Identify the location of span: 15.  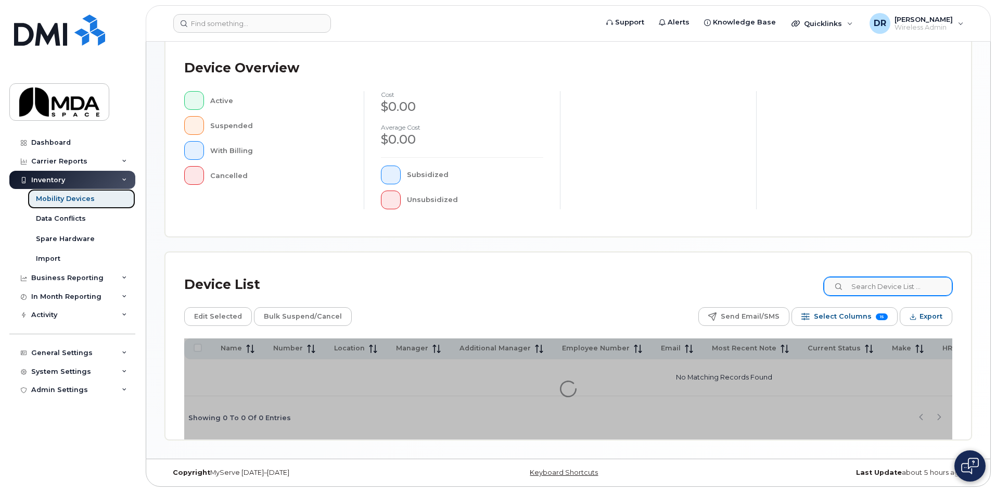
(882, 317).